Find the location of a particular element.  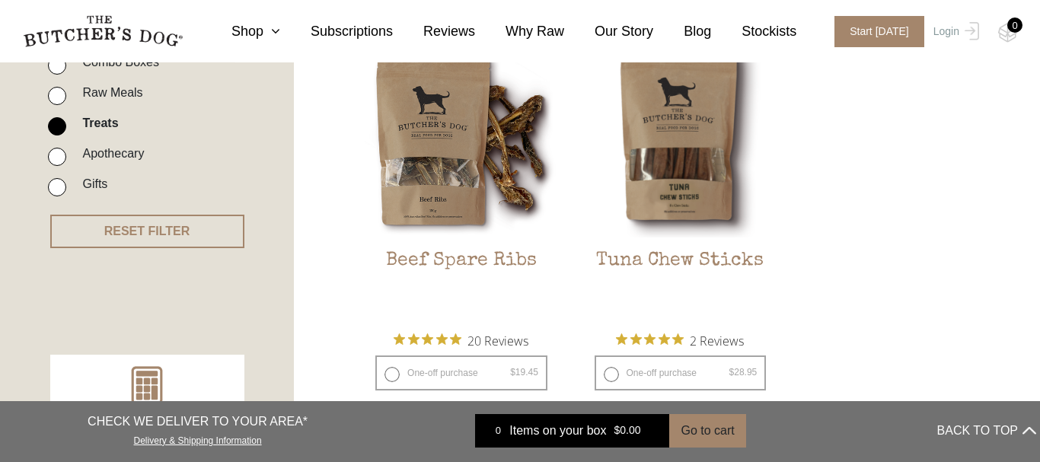

button: BACK TO TOP is located at coordinates (986, 431).